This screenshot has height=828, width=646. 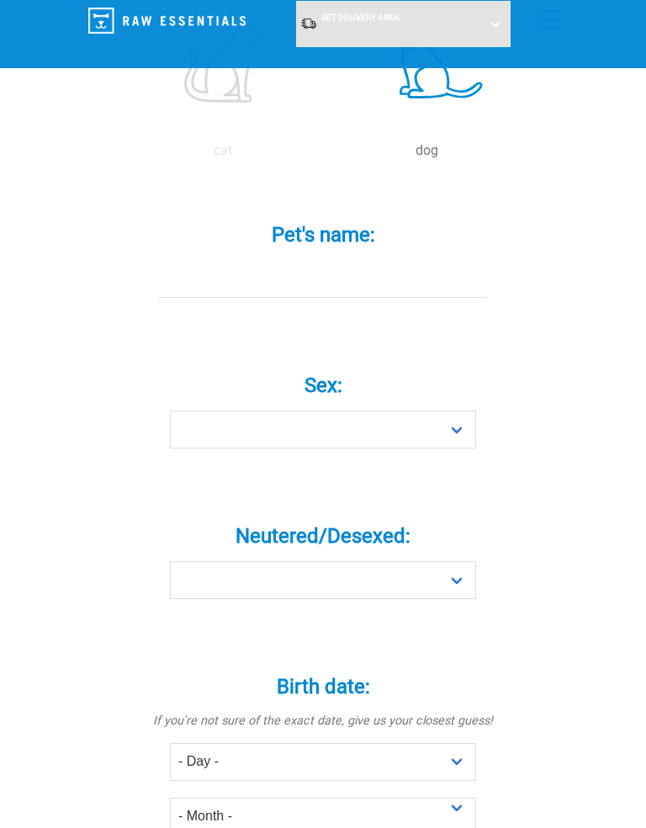 What do you see at coordinates (323, 687) in the screenshot?
I see `label: Birth date:` at bounding box center [323, 687].